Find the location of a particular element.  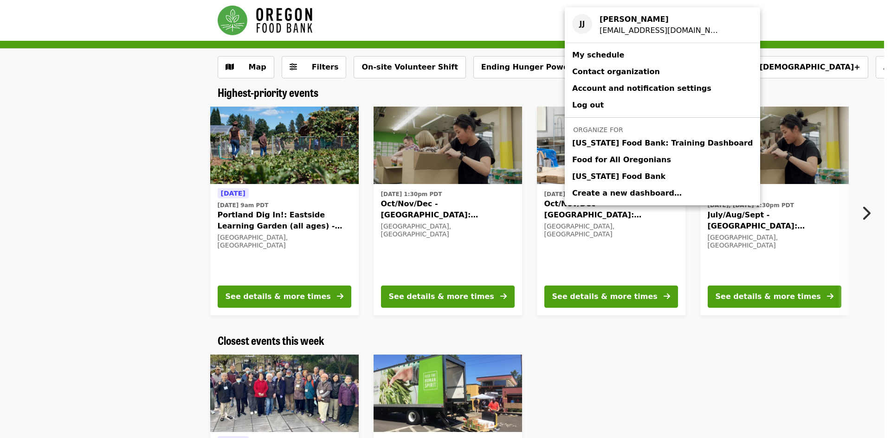

span: Food for All Oregonians is located at coordinates (621, 160).